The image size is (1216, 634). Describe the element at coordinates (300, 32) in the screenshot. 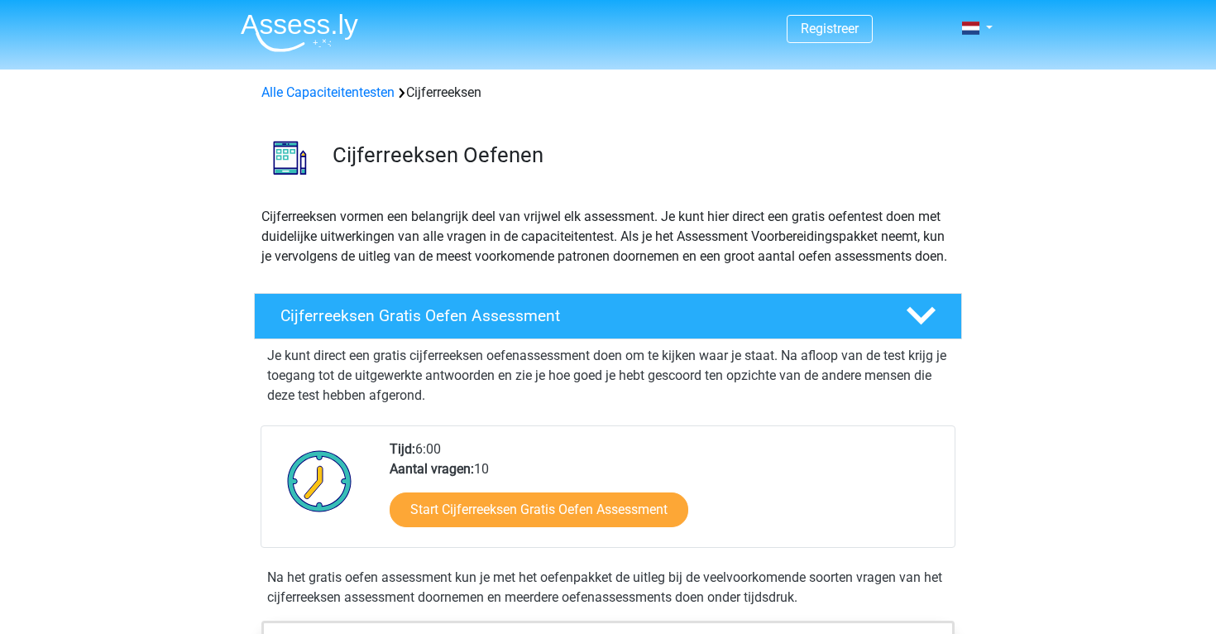

I see `img: Assessly` at that location.